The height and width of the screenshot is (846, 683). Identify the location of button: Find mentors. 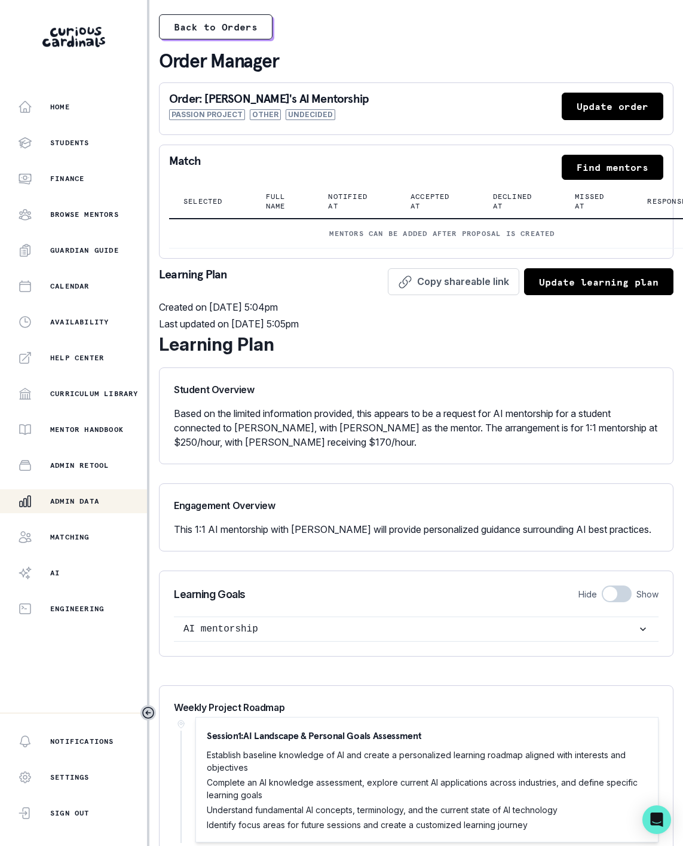
(612, 167).